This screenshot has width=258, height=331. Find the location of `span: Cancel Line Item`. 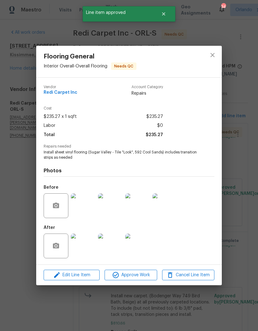

span: Cancel Line Item is located at coordinates (188, 275).